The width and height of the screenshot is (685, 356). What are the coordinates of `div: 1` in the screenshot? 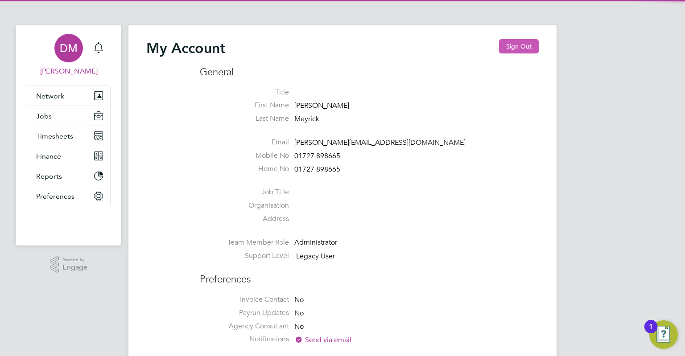 It's located at (651, 333).